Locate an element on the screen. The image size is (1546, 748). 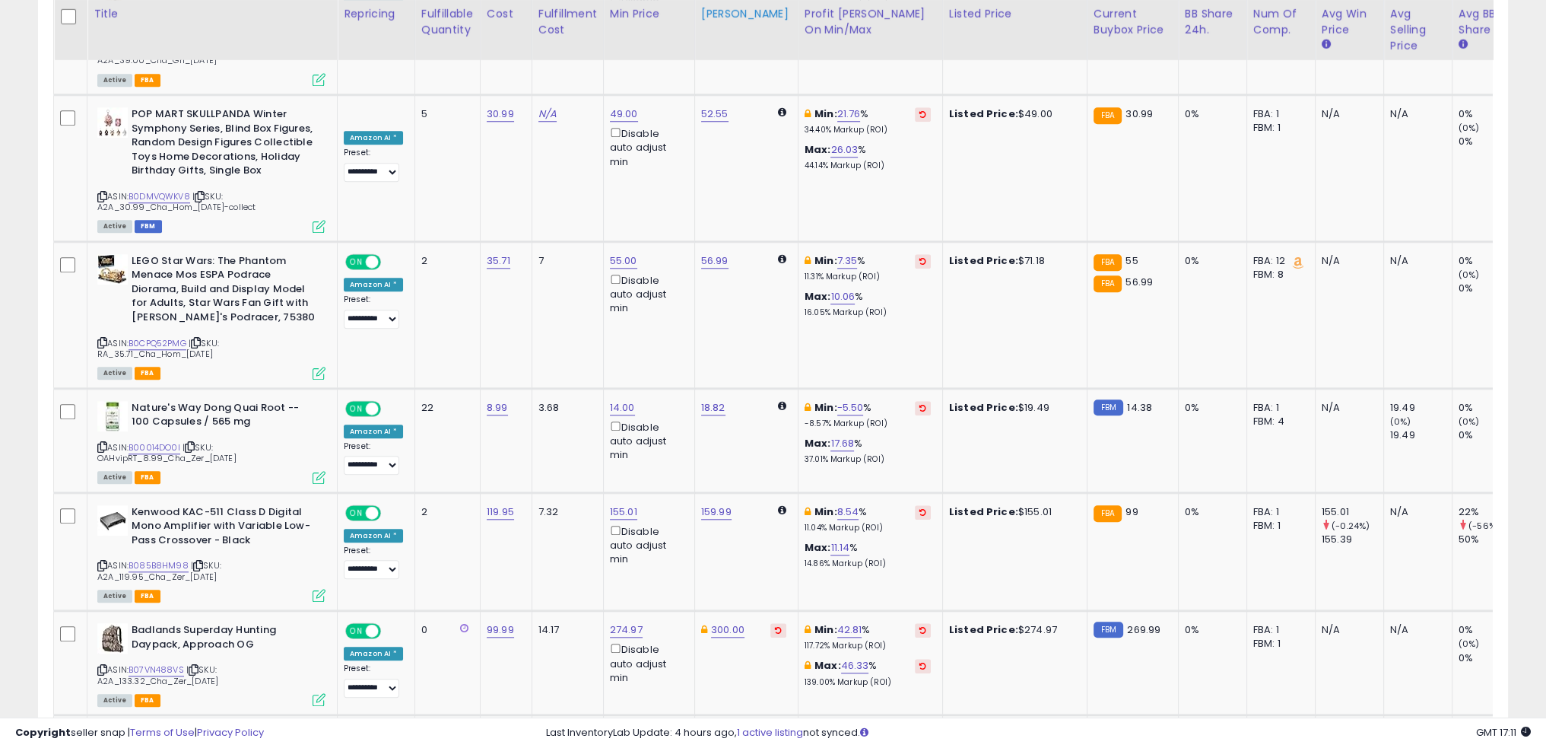
div: 14.17 is located at coordinates (565, 630).